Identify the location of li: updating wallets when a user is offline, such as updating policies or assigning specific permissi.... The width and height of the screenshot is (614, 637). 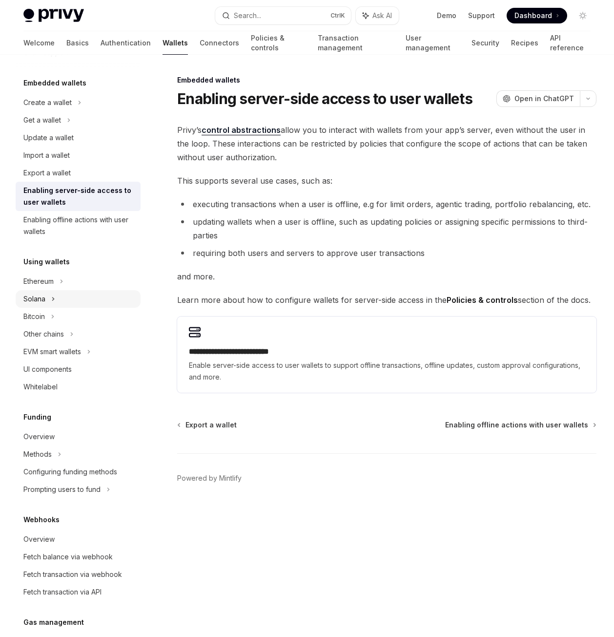
(387, 229).